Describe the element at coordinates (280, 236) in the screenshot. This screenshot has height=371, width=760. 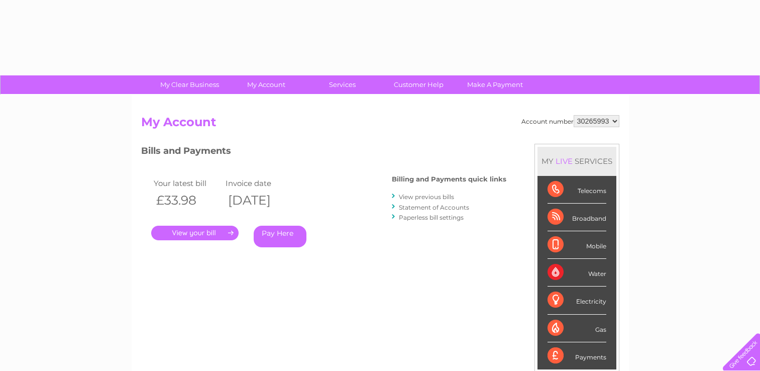
I see `a: Pay Here` at that location.